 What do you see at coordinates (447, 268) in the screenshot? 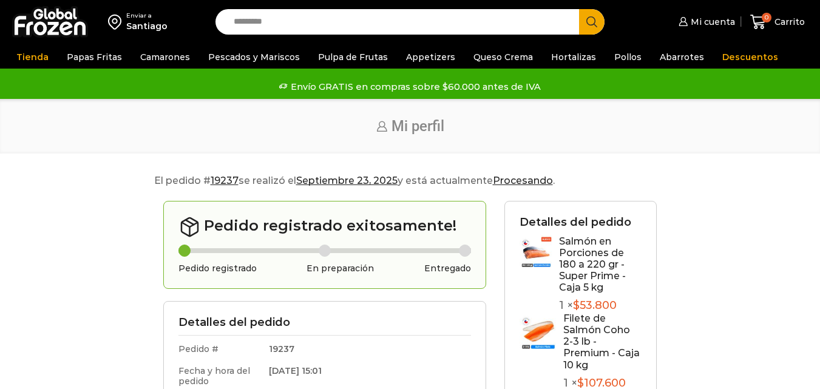
I see `h3: Entregado` at bounding box center [447, 268].